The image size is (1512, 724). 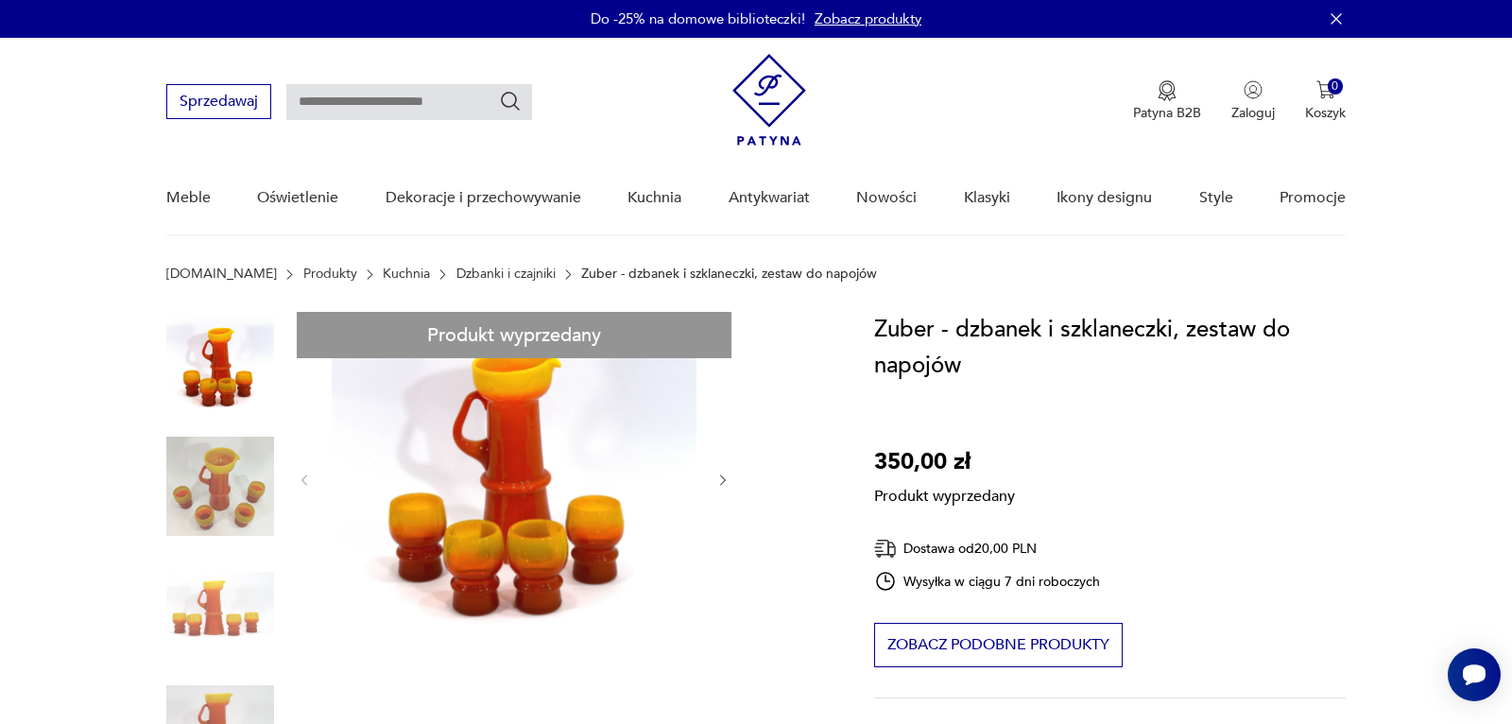 I want to click on img: Patyna - sklep z meblami i dekoracjami vintage, so click(x=769, y=99).